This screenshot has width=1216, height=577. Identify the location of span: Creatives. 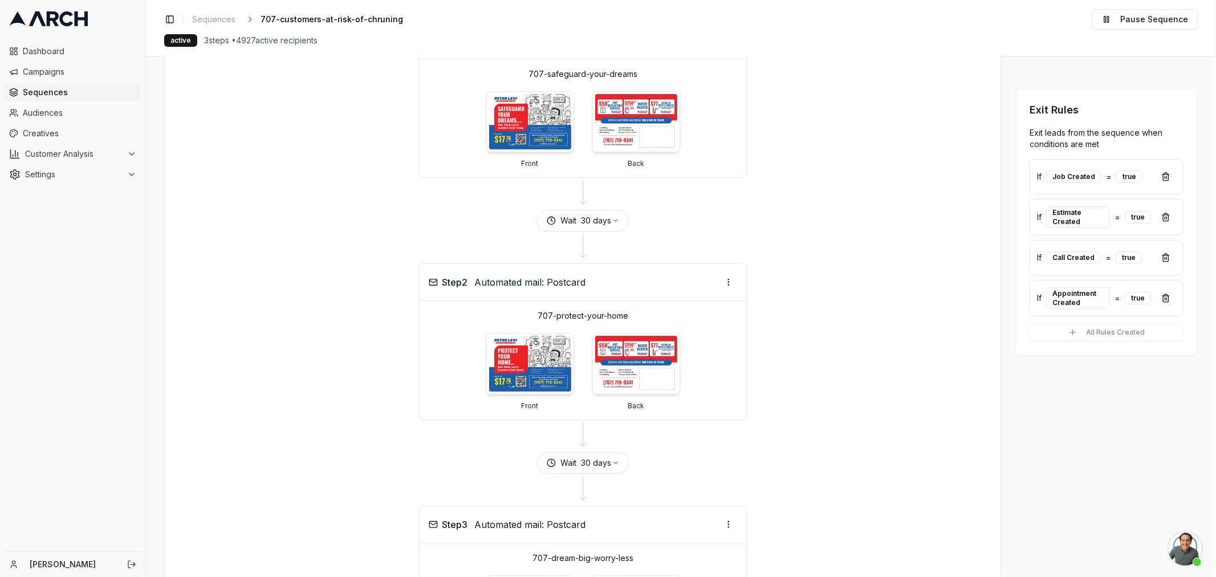
(79, 133).